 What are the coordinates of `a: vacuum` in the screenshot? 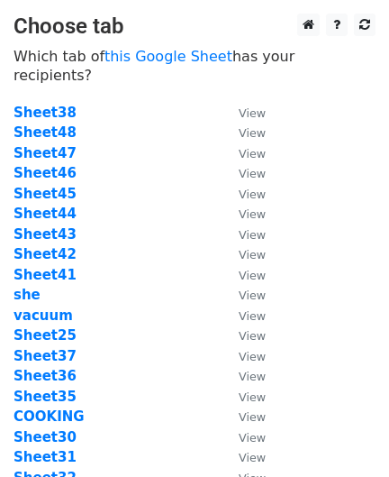 It's located at (43, 315).